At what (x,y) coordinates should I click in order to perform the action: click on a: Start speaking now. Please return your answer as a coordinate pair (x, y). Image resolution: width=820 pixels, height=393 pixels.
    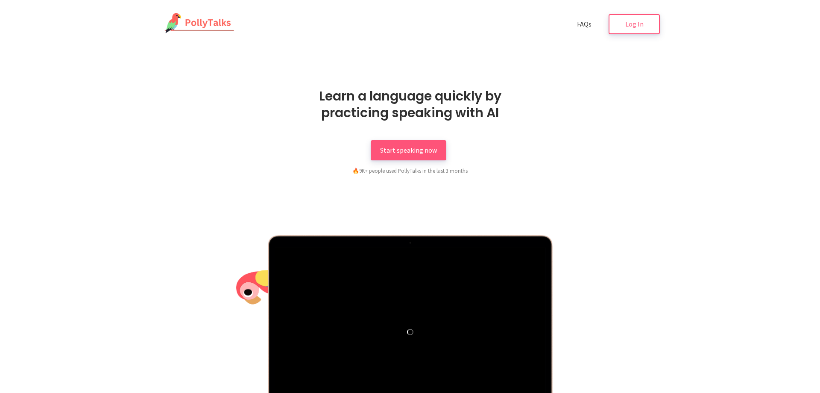
    Looking at the image, I should click on (408, 150).